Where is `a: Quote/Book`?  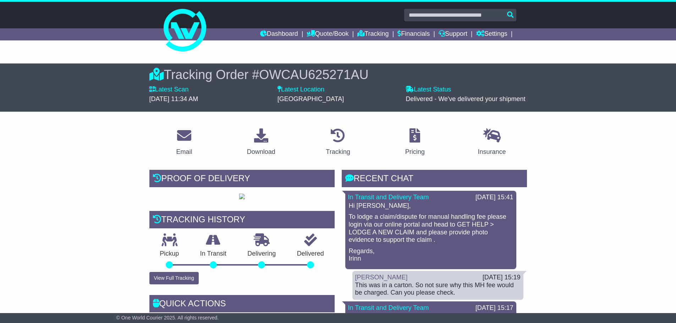 a: Quote/Book is located at coordinates (328, 34).